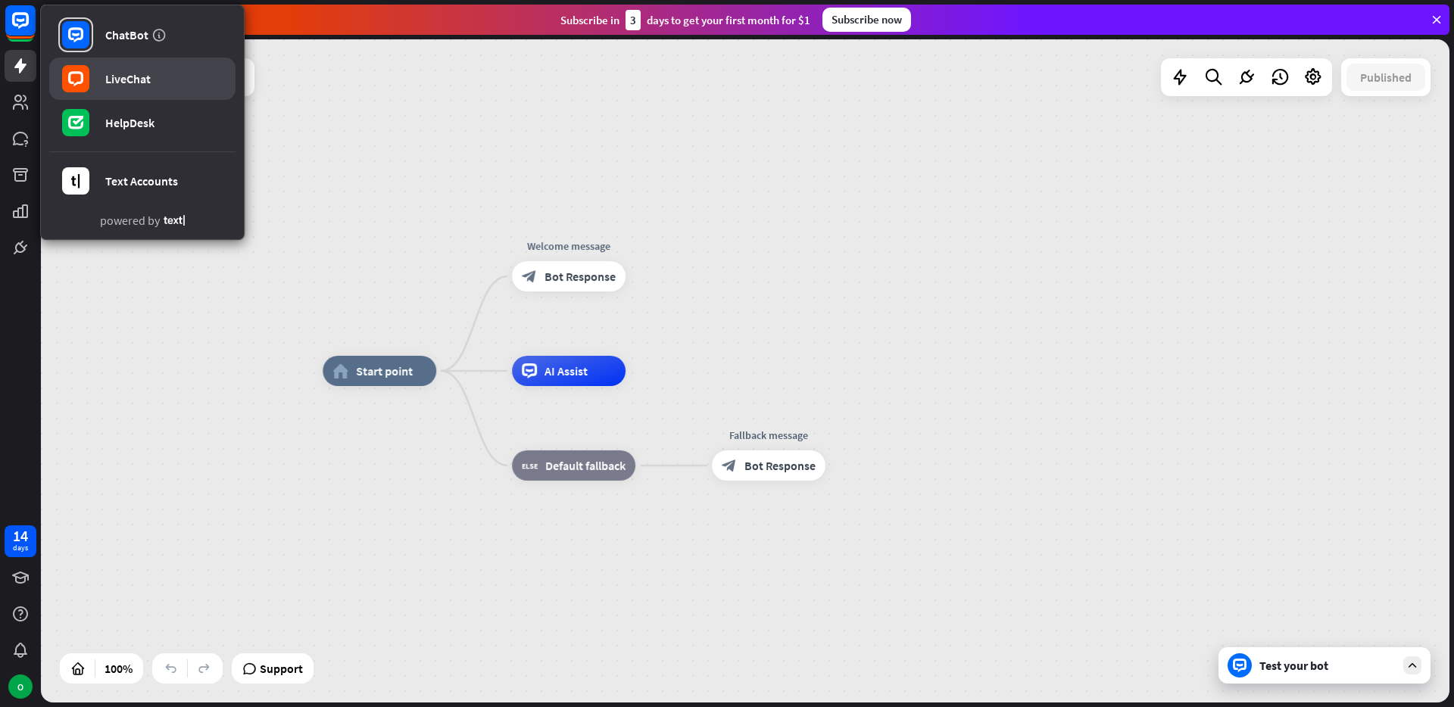  I want to click on div: Subscribe in days to get your first month for $1, so click(685, 20).